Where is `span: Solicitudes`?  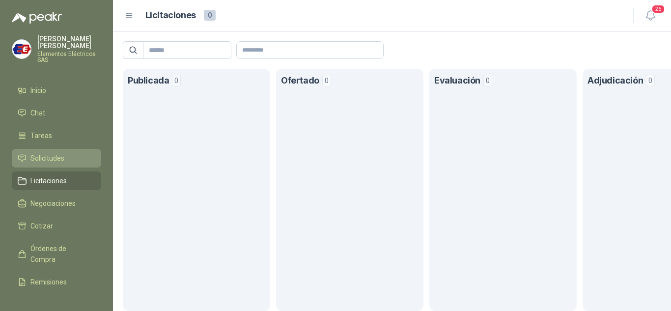 span: Solicitudes is located at coordinates (47, 158).